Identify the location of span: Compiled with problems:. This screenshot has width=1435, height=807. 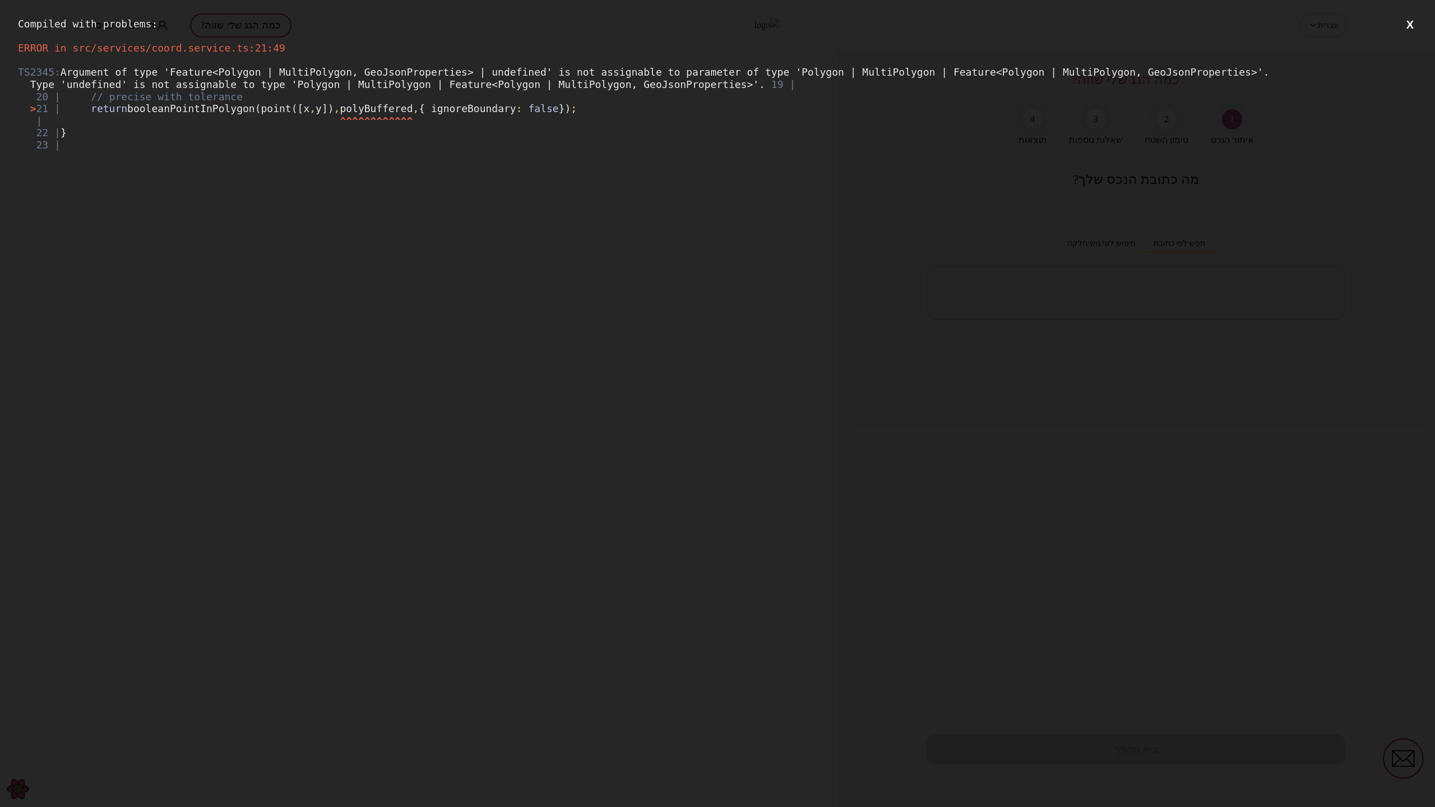
(87, 24).